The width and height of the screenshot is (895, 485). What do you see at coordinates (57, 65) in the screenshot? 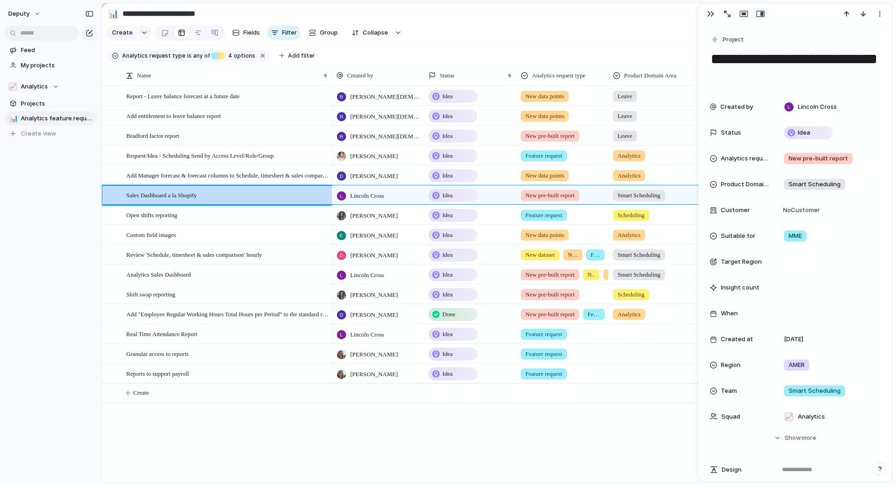
I see `span: My projects` at bounding box center [57, 65].